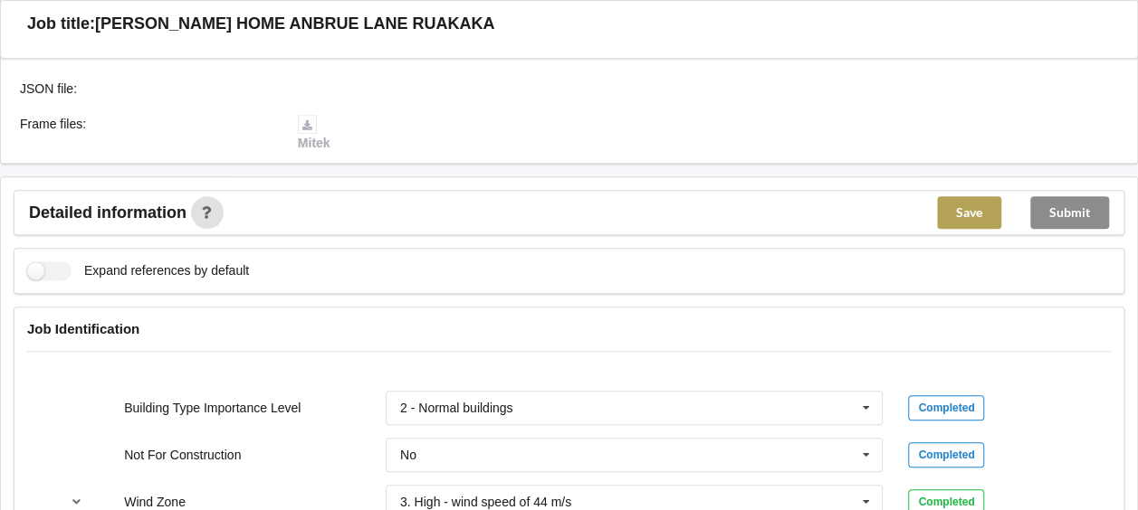 Image resolution: width=1138 pixels, height=510 pixels. What do you see at coordinates (485, 502) in the screenshot?
I see `div: 3. High - wind speed of 44 m/s` at bounding box center [485, 502].